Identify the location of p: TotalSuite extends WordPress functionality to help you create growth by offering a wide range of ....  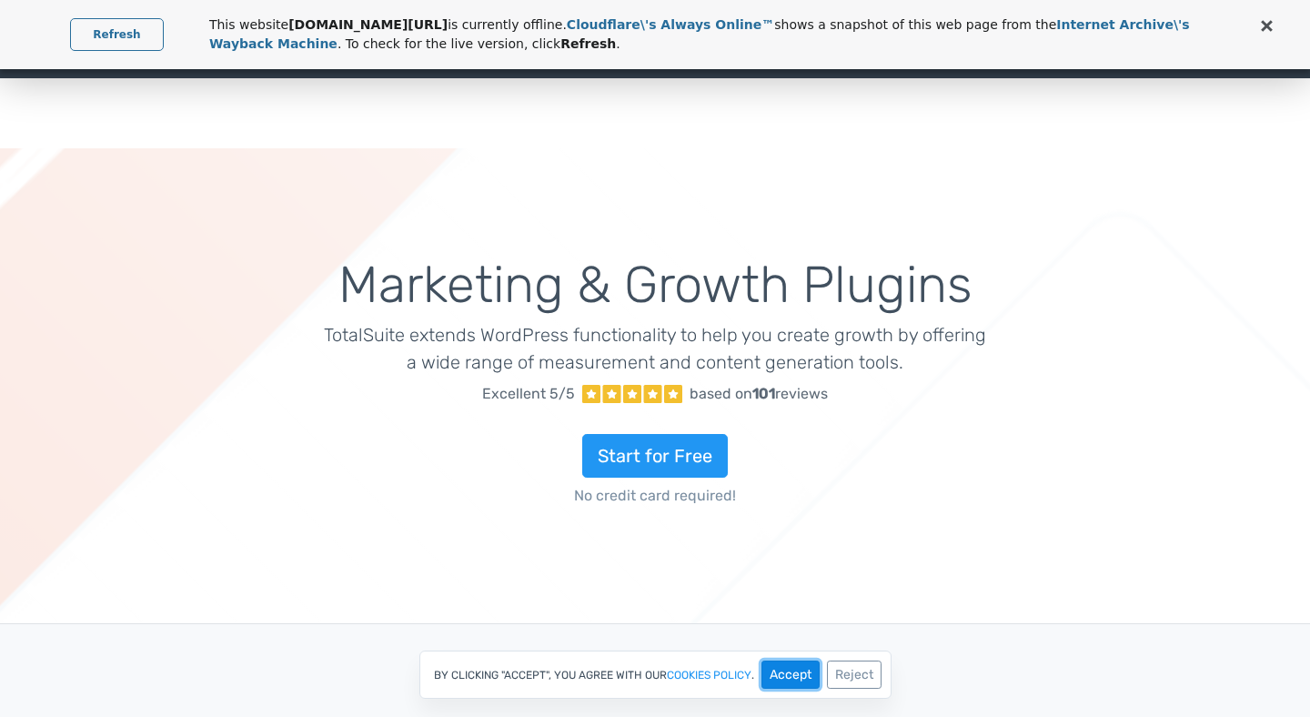
(655, 348).